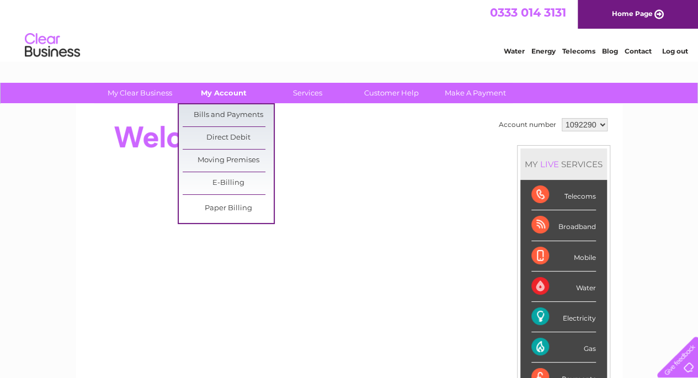  I want to click on a: Services, so click(308, 93).